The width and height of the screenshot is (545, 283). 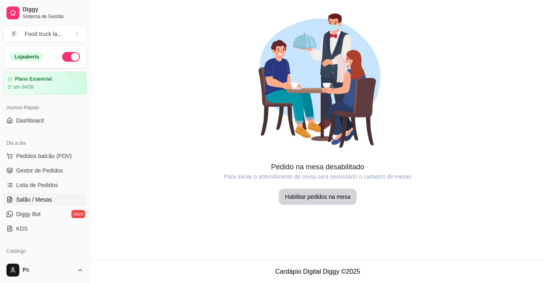 What do you see at coordinates (48, 270) in the screenshot?
I see `span: Pc` at bounding box center [48, 270].